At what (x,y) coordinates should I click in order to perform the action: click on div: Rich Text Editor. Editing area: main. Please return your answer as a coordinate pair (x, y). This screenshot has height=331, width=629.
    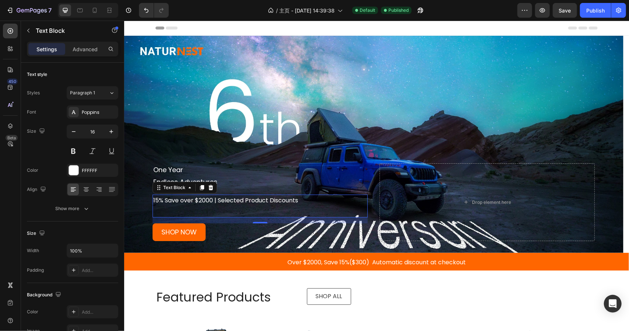
    Looking at the image, I should click on (136, 185).